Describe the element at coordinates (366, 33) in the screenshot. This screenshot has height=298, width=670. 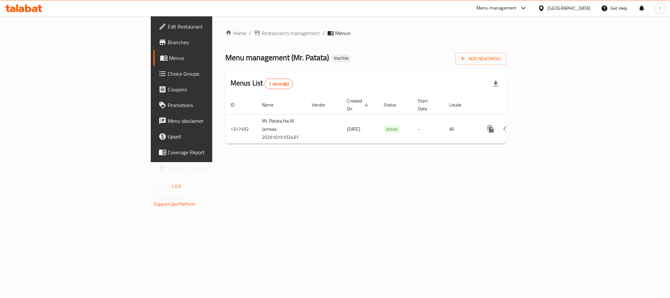
I see `nav: breadcrumb` at that location.